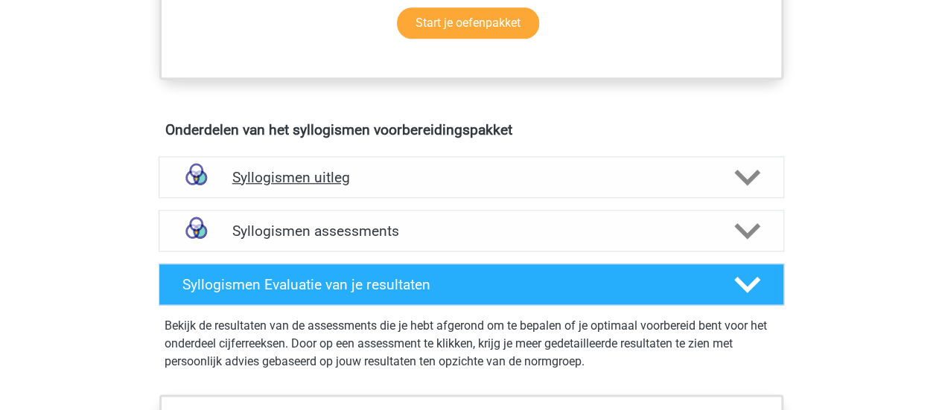 This screenshot has height=410, width=942. Describe the element at coordinates (471, 177) in the screenshot. I see `h4: Syllogismen uitleg` at that location.